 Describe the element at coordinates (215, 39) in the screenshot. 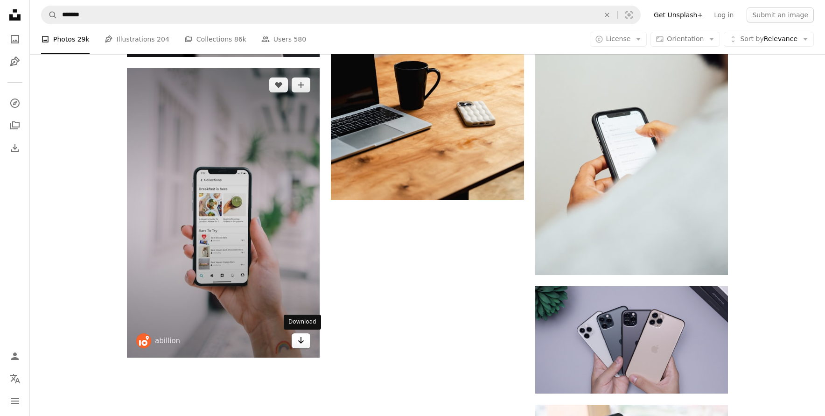

I see `a: Collections 86k` at that location.